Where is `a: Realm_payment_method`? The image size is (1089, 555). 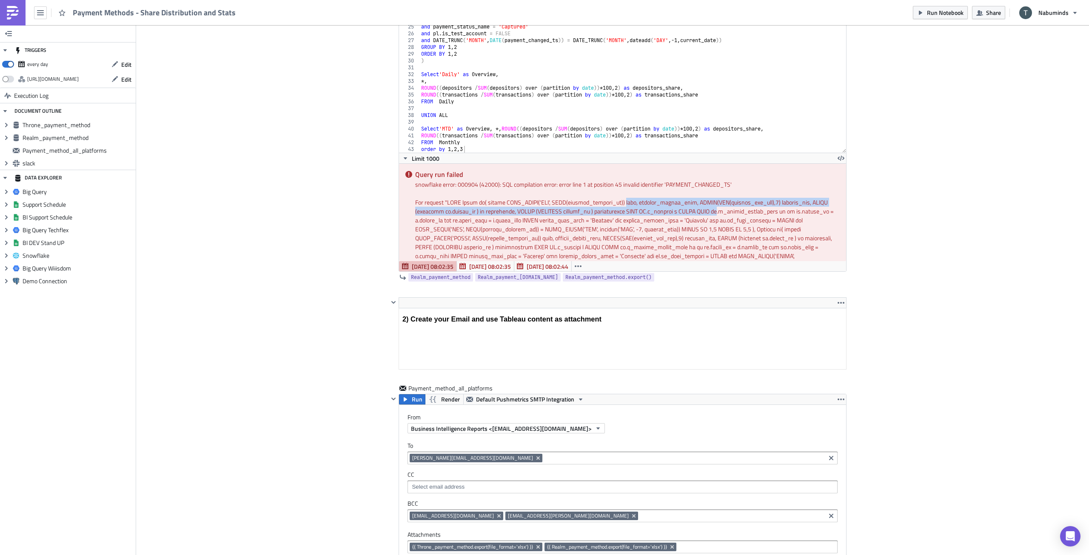 a: Realm_payment_method is located at coordinates (441, 277).